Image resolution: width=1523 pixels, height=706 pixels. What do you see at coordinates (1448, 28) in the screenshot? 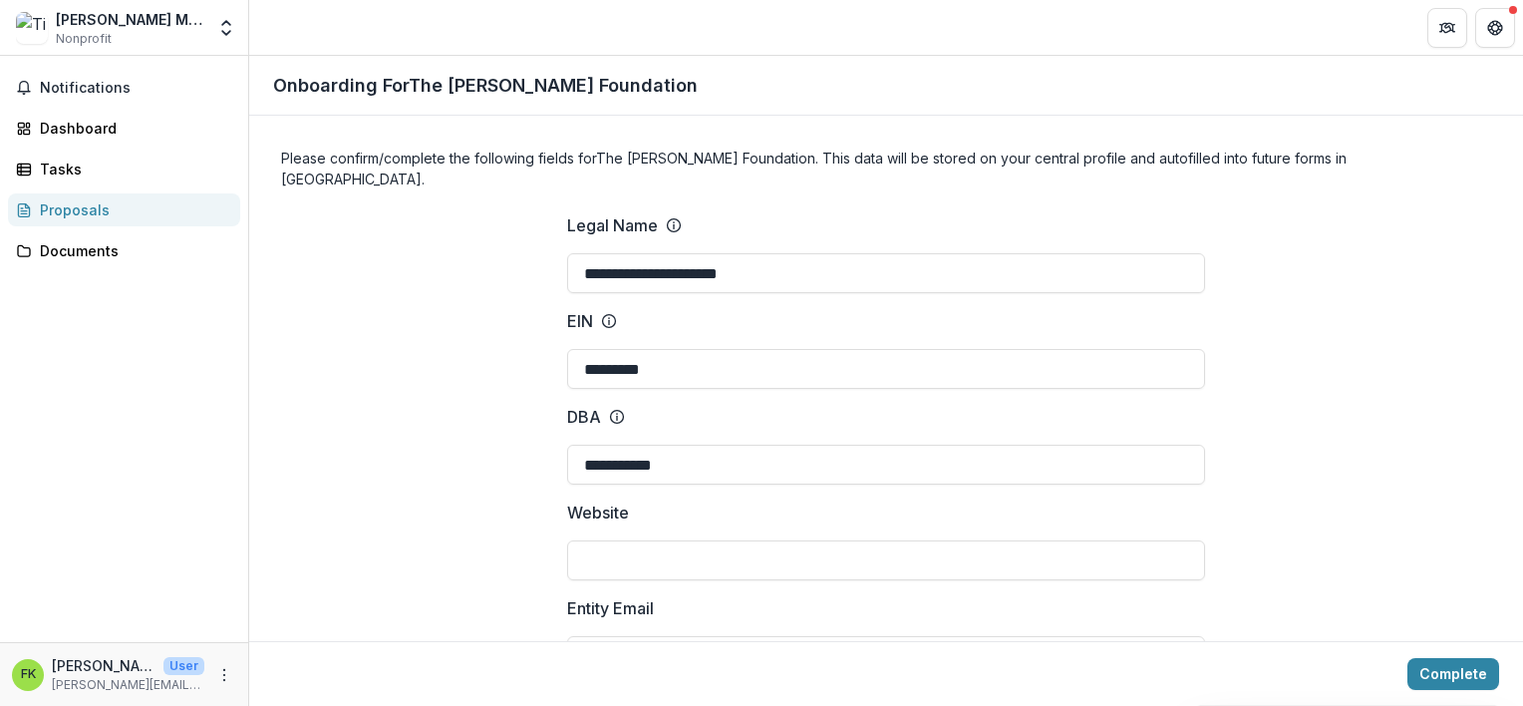
I see `button: Partners` at bounding box center [1448, 28].